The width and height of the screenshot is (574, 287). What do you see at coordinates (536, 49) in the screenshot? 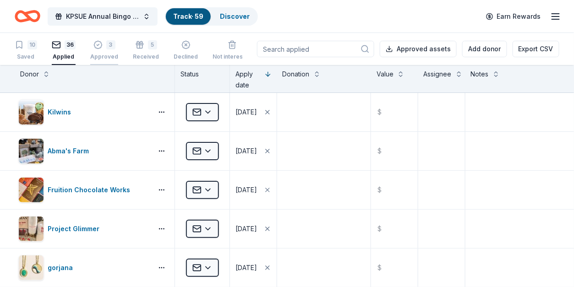
I see `button: Export CSV` at bounding box center [536, 49].